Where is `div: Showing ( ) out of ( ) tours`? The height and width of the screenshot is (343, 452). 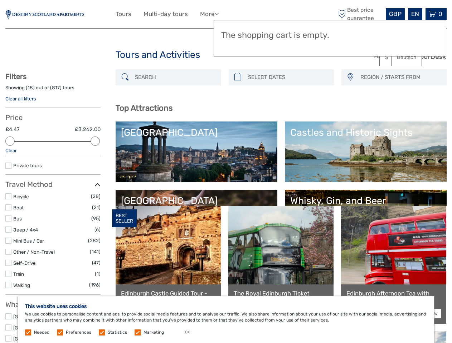 div: Showing ( ) out of ( ) tours is located at coordinates (53, 90).